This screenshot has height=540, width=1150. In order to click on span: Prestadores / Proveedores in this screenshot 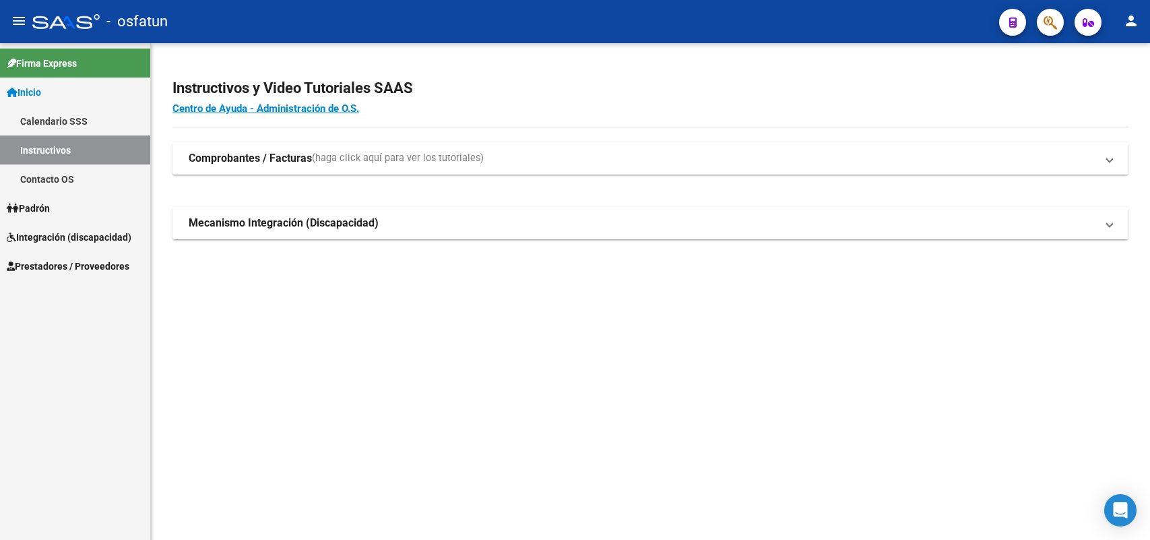, I will do `click(68, 266)`.